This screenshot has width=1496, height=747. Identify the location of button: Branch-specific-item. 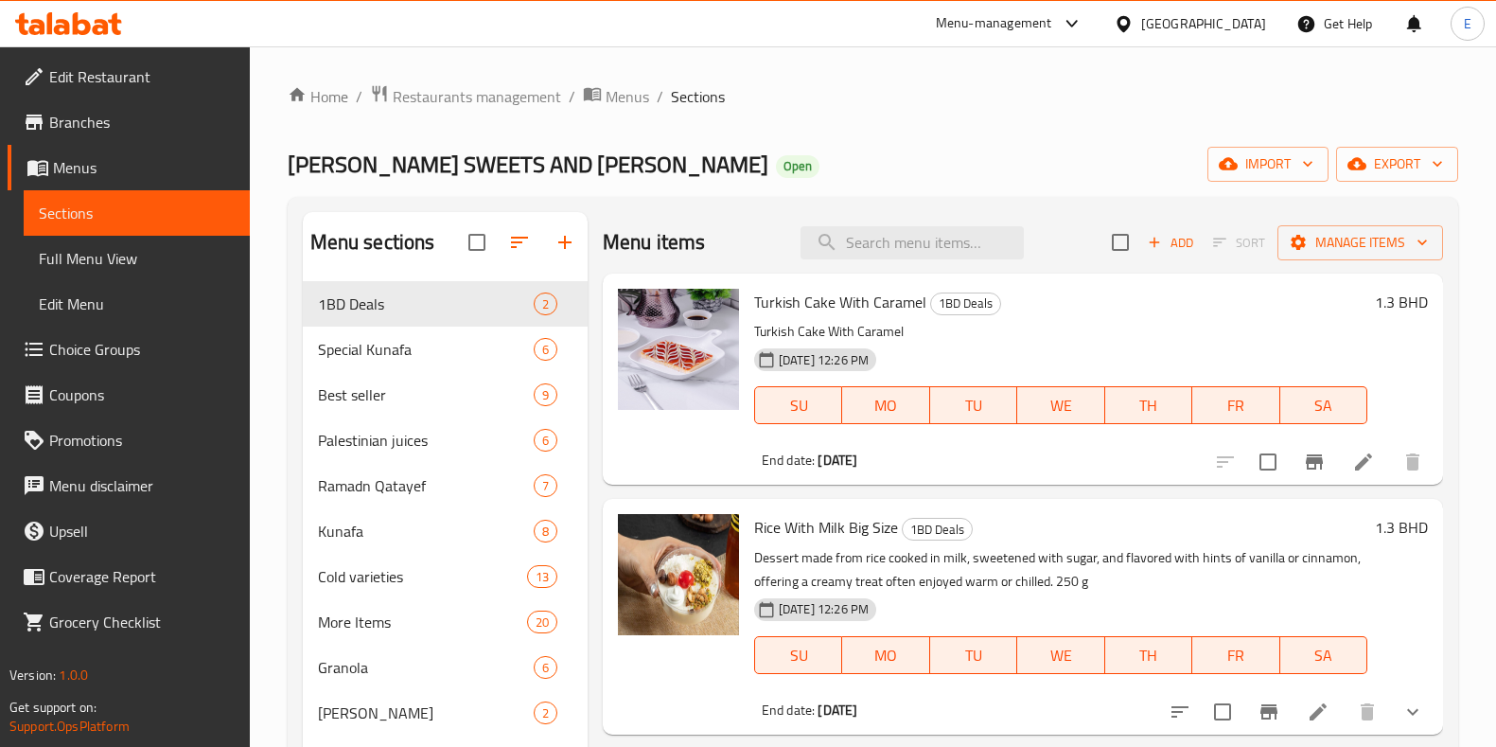
(1269, 712).